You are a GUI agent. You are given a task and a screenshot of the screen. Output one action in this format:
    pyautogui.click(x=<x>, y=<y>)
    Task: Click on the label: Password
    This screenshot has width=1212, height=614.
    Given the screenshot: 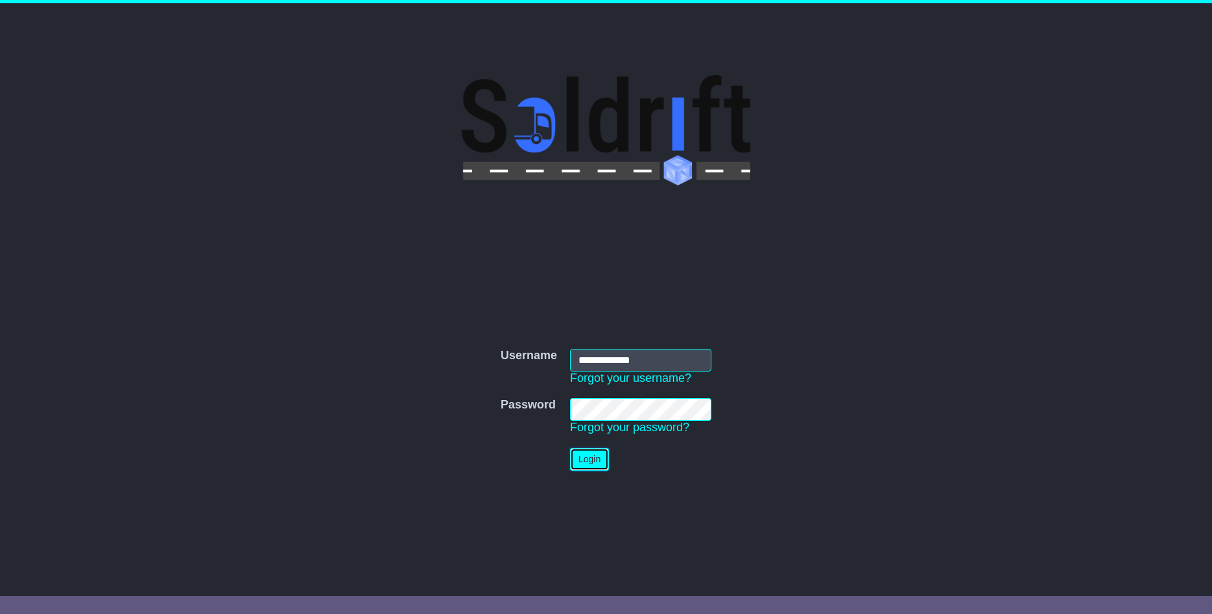 What is the action you would take?
    pyautogui.click(x=528, y=405)
    